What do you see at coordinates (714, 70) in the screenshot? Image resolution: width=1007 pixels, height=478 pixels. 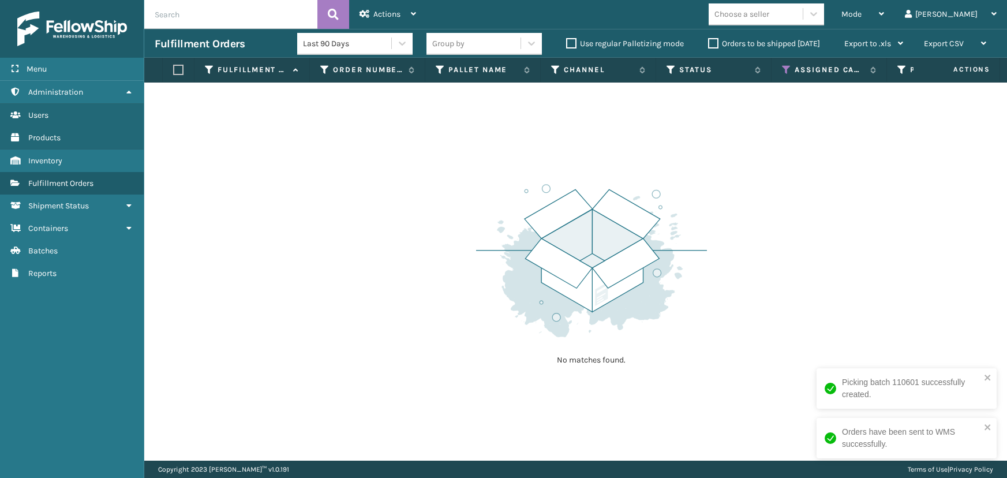 I see `label: Status` at bounding box center [714, 70].